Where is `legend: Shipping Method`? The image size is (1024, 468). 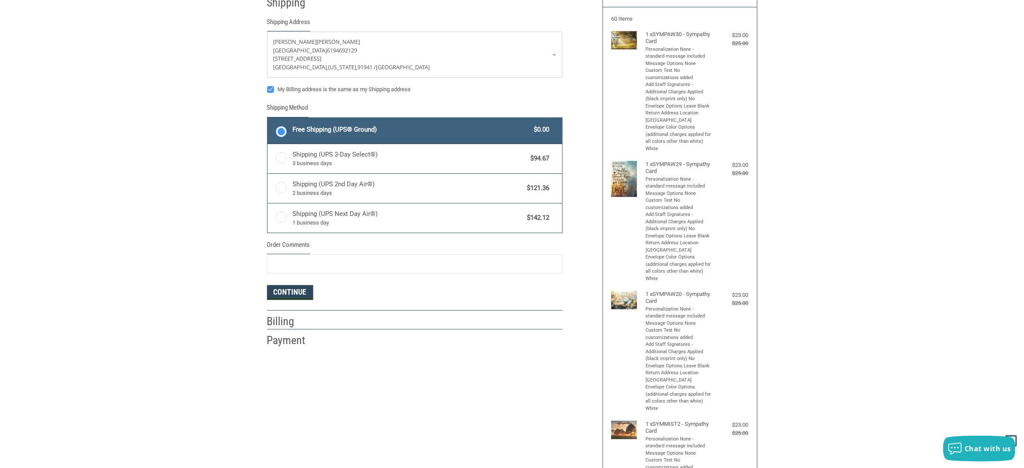
legend: Shipping Method is located at coordinates (288, 110).